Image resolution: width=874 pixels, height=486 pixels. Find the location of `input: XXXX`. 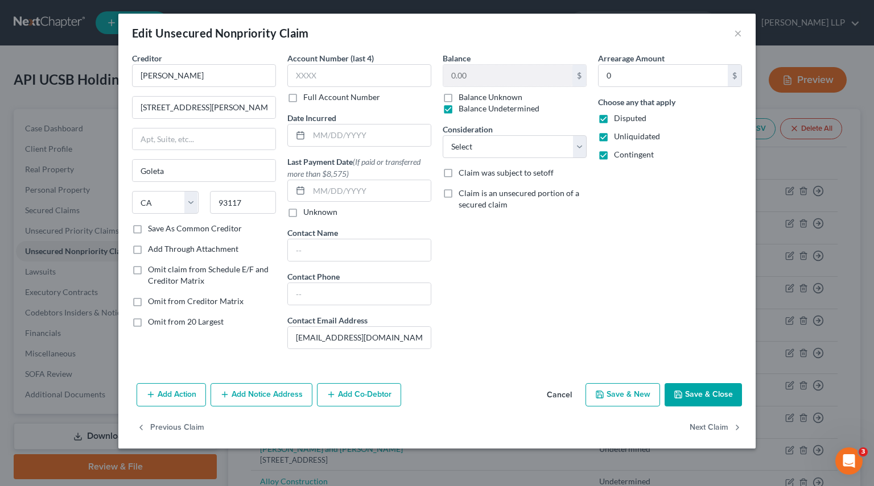

input: XXXX is located at coordinates (359, 76).